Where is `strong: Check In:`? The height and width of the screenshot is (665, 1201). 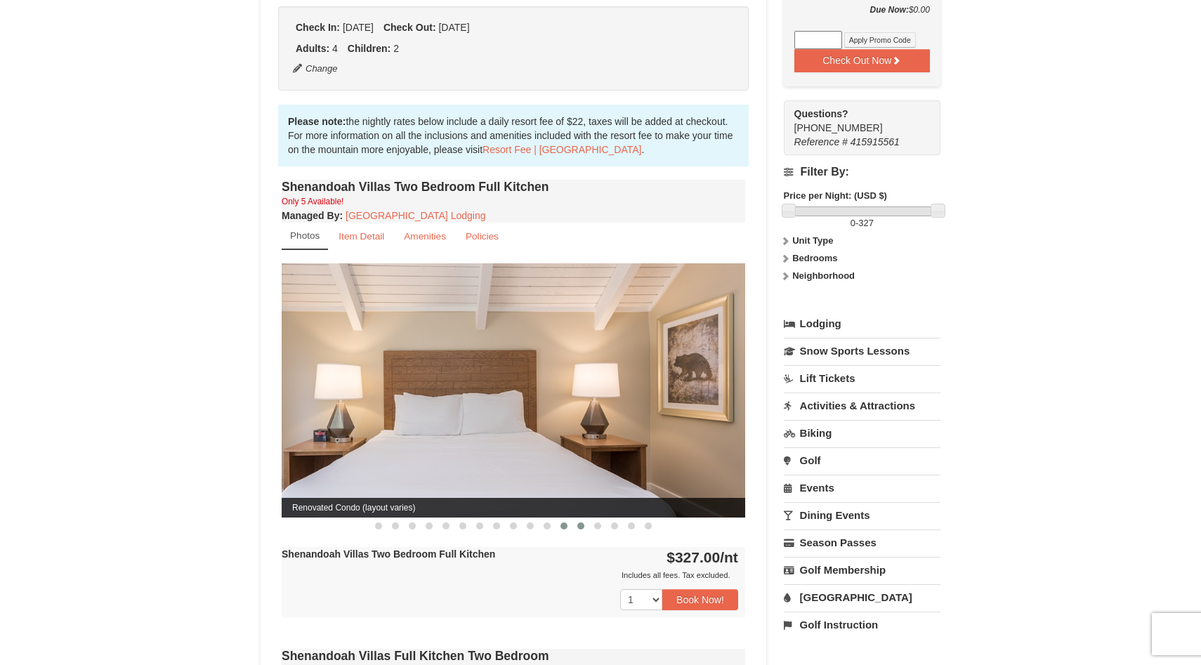 strong: Check In: is located at coordinates (317, 27).